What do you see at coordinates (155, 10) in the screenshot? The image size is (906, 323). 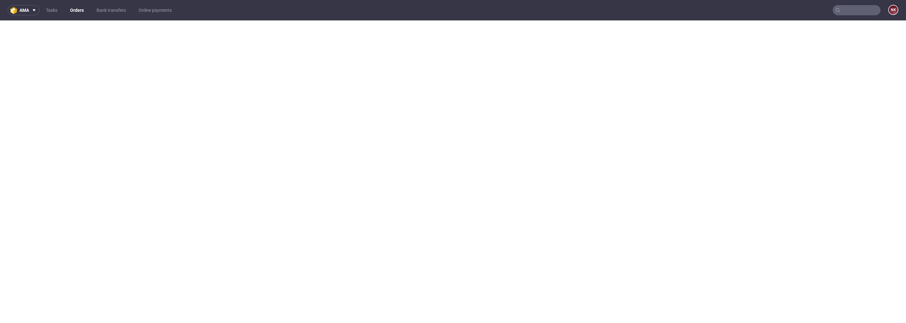 I see `a: Online payments` at bounding box center [155, 10].